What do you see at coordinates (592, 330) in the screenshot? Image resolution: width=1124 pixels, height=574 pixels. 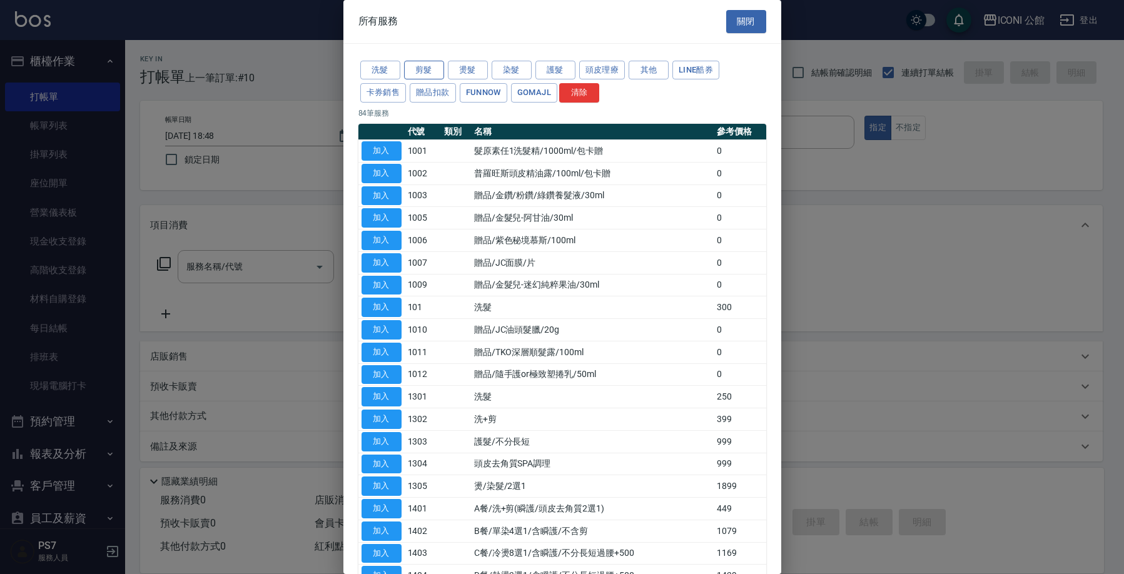 I see `td: 贈品/JC油頭髮臘/20g` at bounding box center [592, 330].